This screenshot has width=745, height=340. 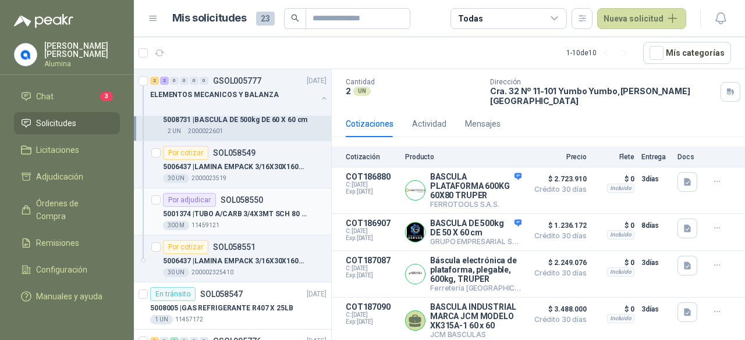 What do you see at coordinates (67, 150) in the screenshot?
I see `a: Licitaciones` at bounding box center [67, 150].